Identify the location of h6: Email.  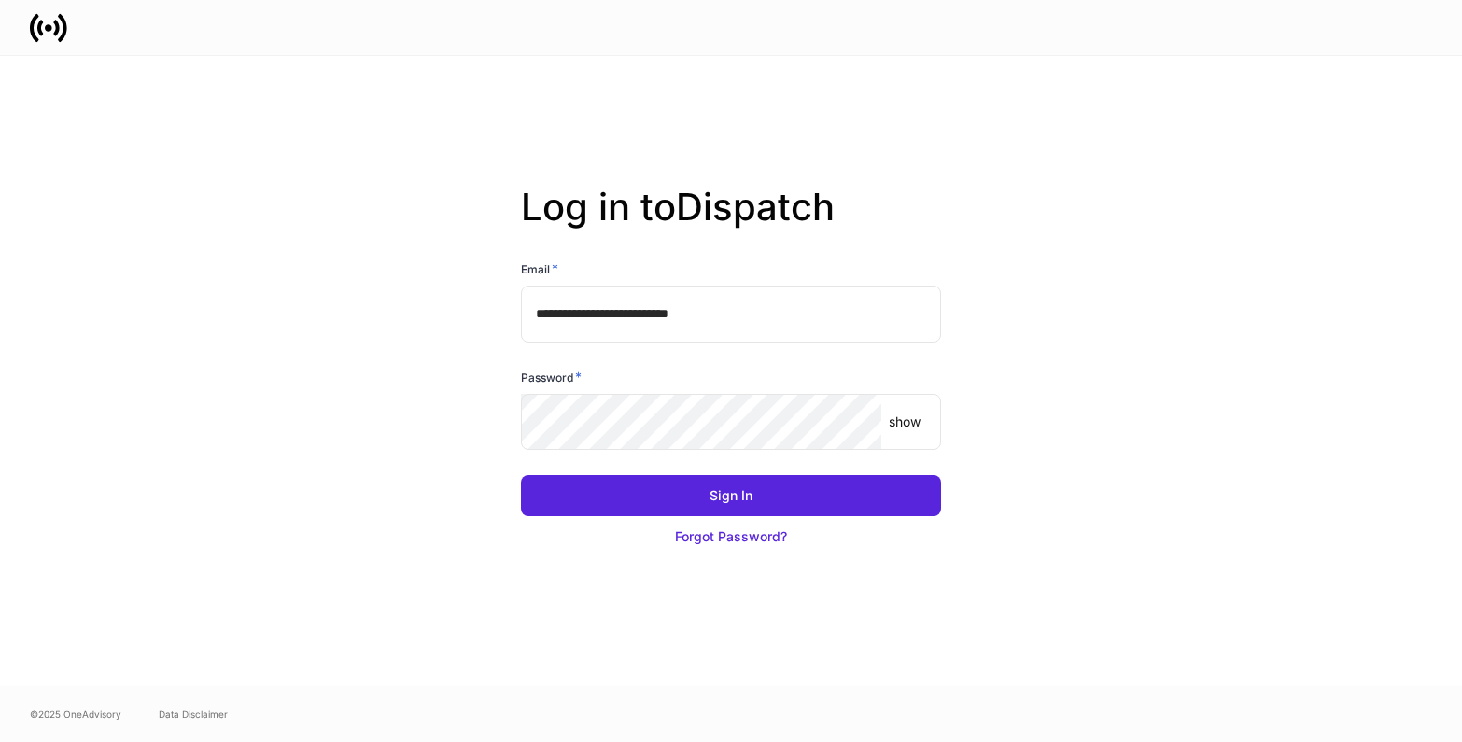
(540, 269).